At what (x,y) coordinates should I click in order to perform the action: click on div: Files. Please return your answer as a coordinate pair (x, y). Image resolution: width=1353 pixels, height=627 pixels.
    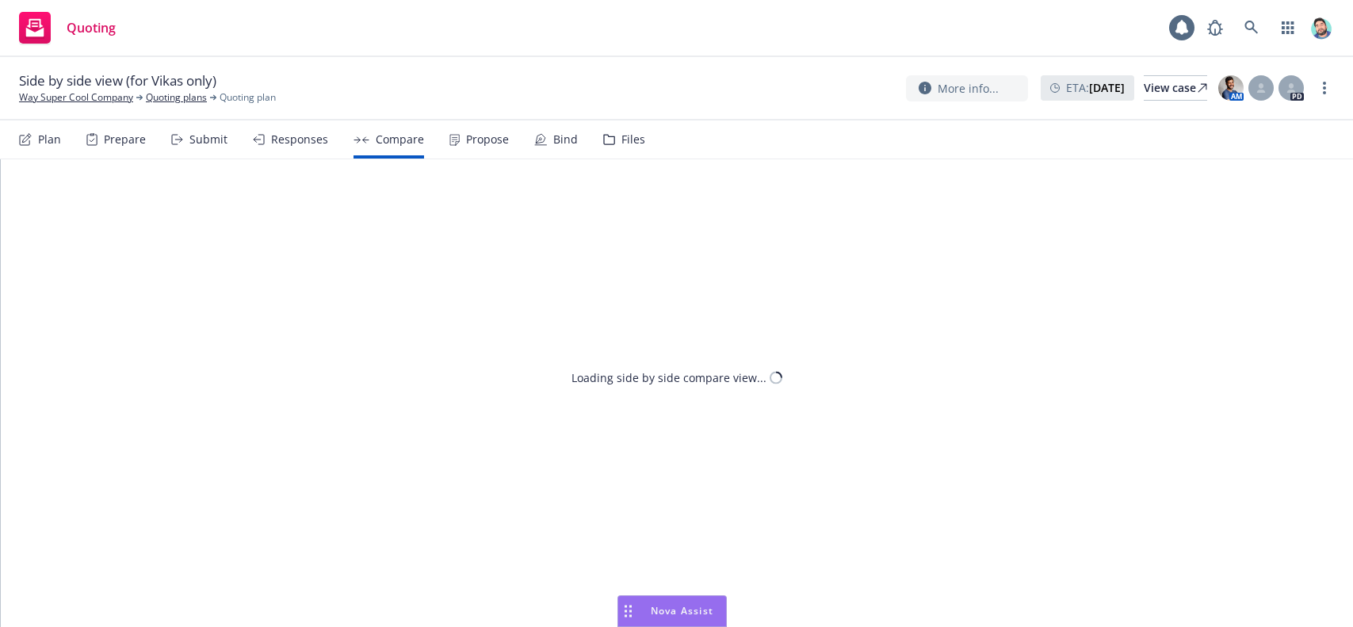
    Looking at the image, I should click on (633, 139).